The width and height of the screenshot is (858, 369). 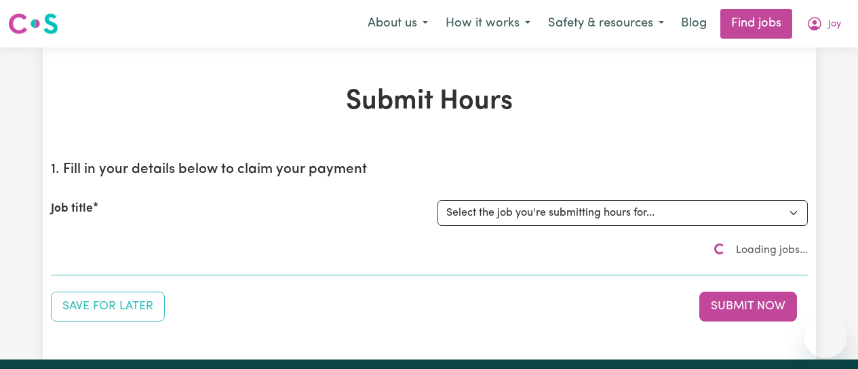 I want to click on button: Safety & resources, so click(x=606, y=24).